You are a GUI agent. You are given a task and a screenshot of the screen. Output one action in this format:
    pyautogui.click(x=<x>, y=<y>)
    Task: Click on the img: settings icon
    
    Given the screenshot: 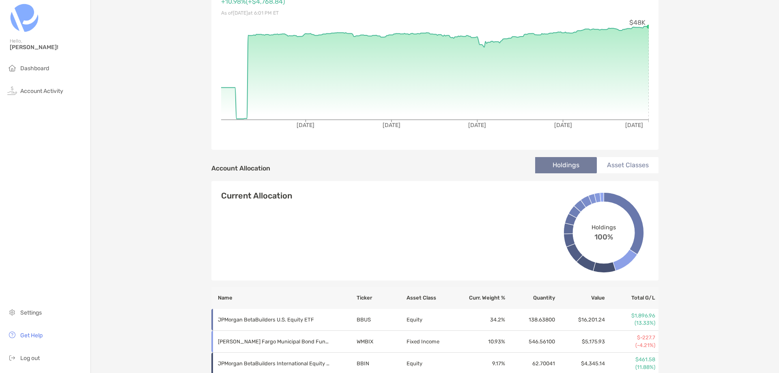 What is the action you would take?
    pyautogui.click(x=12, y=312)
    